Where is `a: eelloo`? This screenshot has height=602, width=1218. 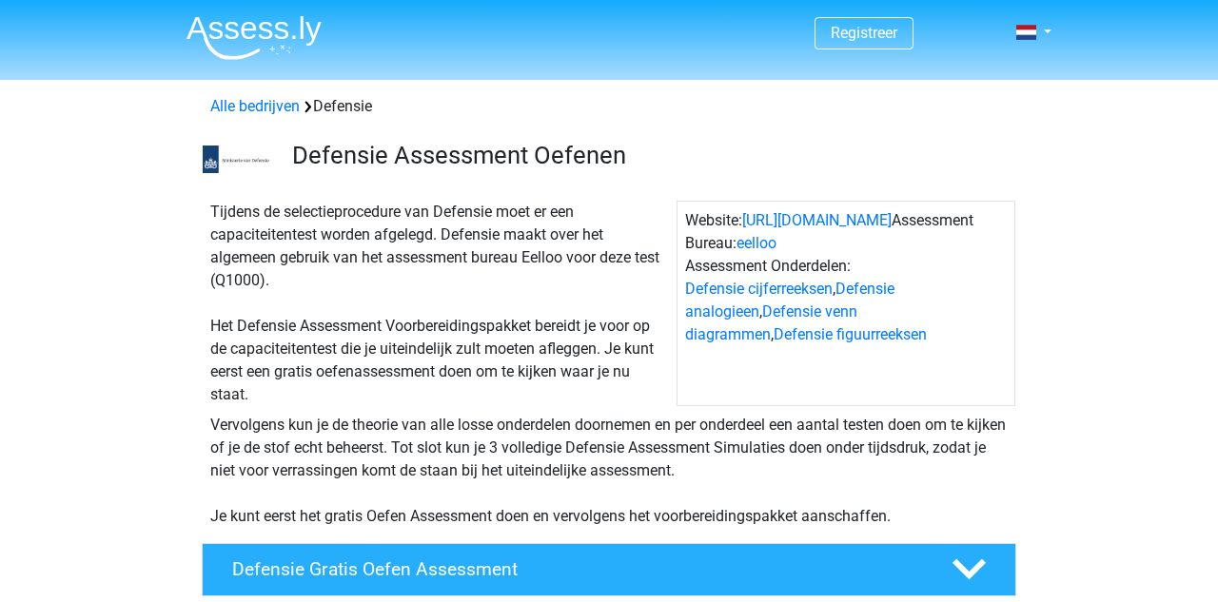 a: eelloo is located at coordinates (756, 243).